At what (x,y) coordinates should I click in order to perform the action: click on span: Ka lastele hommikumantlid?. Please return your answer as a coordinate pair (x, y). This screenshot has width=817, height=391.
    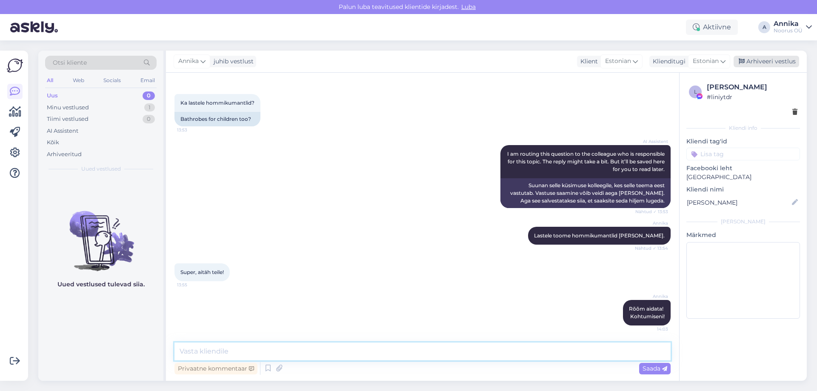
    Looking at the image, I should click on (218, 103).